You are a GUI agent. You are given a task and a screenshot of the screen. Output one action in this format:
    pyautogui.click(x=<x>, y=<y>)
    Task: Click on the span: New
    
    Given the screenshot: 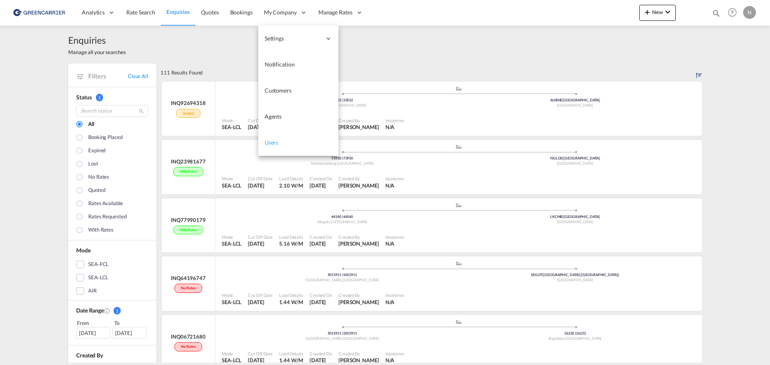 What is the action you would take?
    pyautogui.click(x=657, y=12)
    